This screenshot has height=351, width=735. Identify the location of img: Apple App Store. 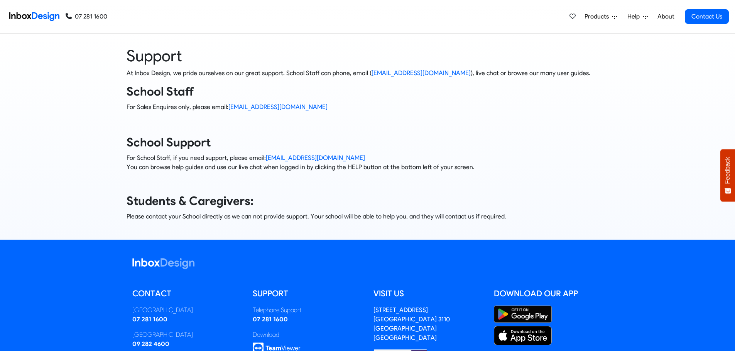
(523, 336).